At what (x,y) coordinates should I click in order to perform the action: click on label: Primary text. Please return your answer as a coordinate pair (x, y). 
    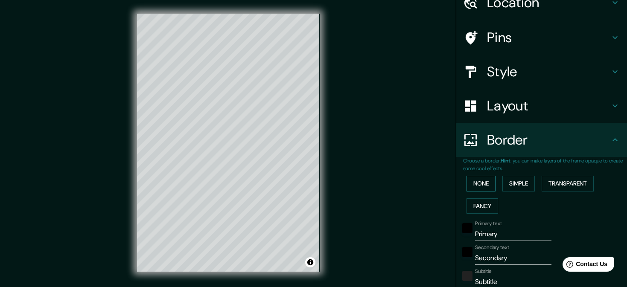
    Looking at the image, I should click on (489, 224).